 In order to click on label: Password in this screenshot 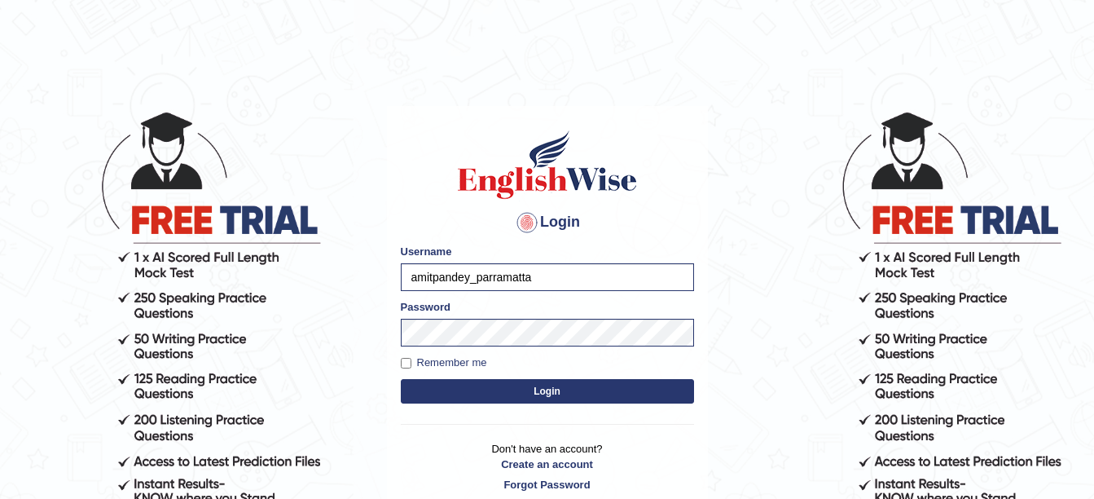, I will do `click(425, 306)`.